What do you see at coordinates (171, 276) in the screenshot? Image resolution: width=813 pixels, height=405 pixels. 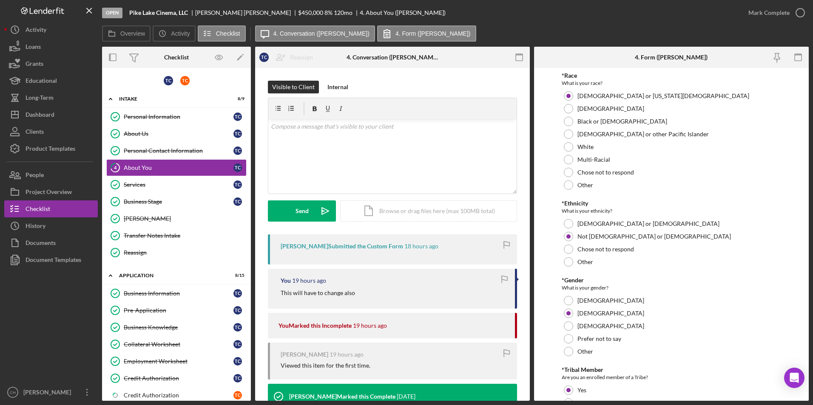 I see `div: Application` at bounding box center [171, 276].